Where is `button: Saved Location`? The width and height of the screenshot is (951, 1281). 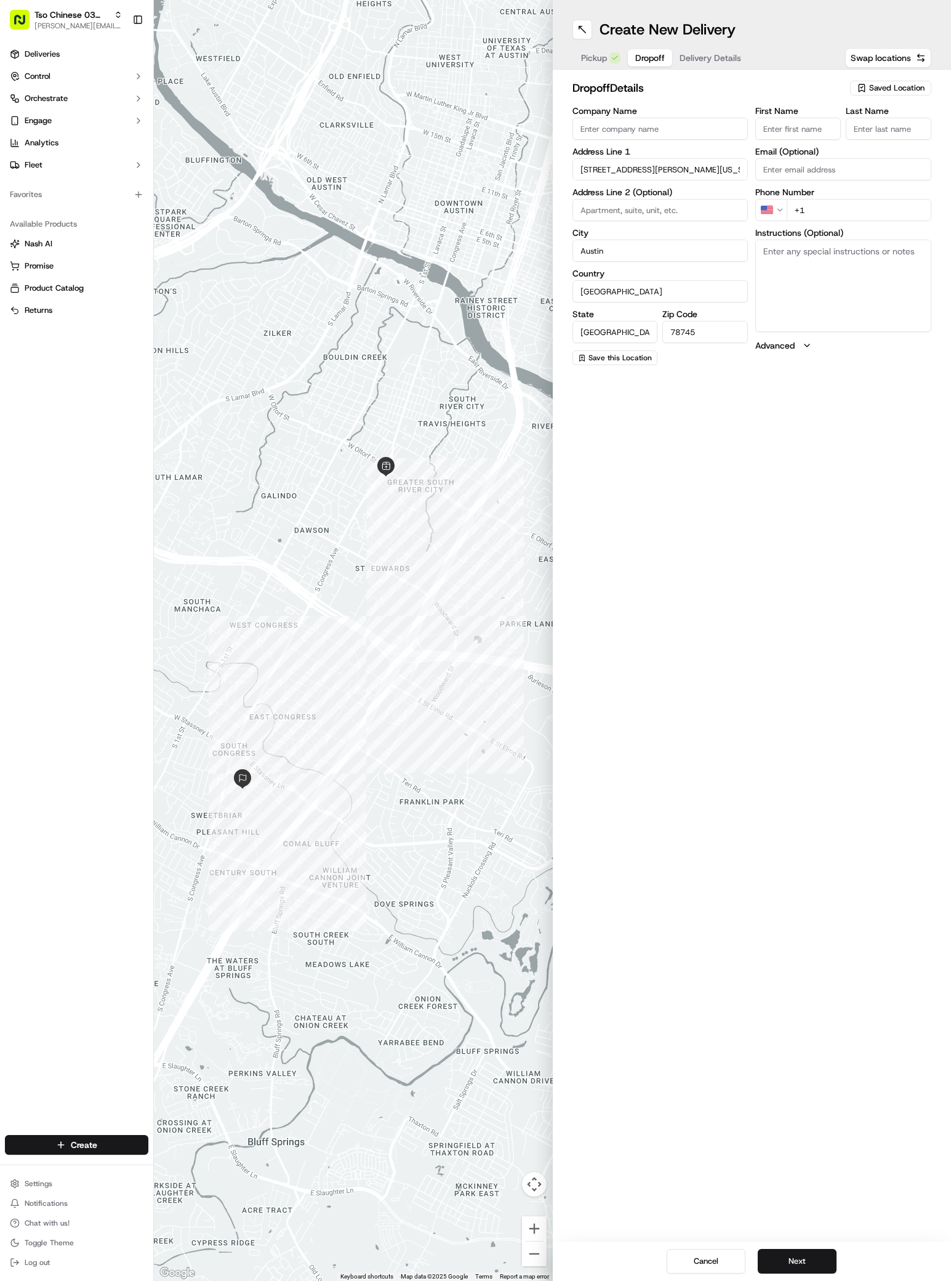 button: Saved Location is located at coordinates (891, 88).